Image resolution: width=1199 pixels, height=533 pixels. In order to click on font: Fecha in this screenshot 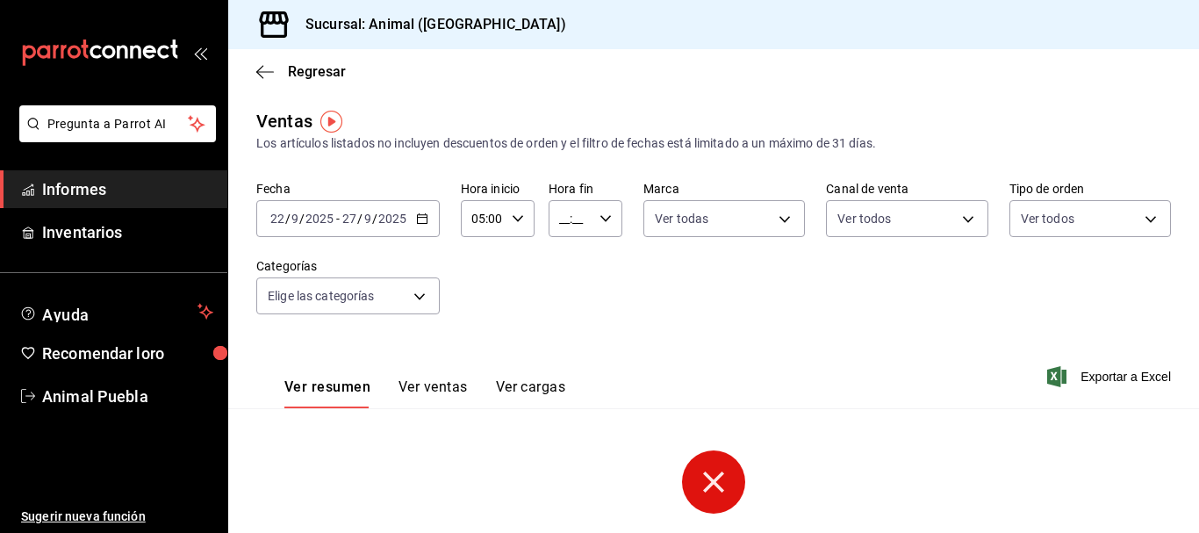, I will do `click(273, 189)`.